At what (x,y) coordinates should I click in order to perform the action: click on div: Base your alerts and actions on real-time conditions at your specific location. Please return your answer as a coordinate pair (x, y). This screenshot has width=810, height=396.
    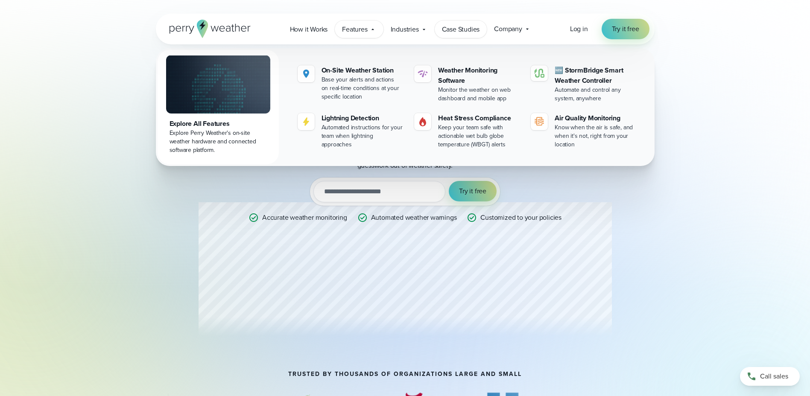
    Looking at the image, I should click on (362, 88).